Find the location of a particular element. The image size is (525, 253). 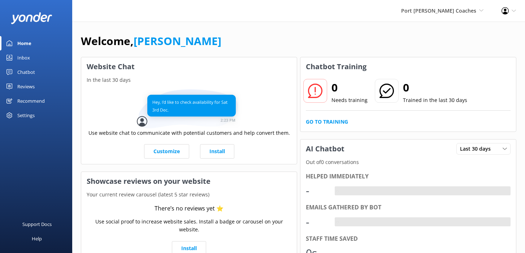

p: Out of 0 conversations is located at coordinates (408, 162).